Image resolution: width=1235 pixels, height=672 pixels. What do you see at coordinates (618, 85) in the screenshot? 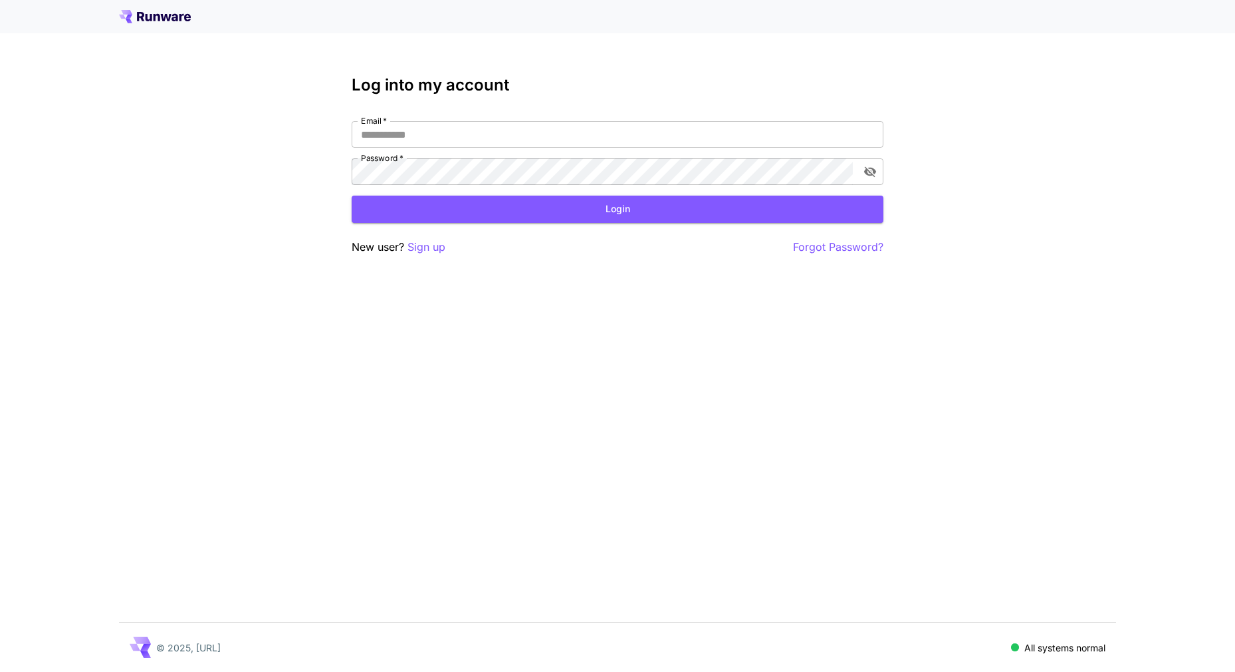
I see `h3: Log into my account` at bounding box center [618, 85].